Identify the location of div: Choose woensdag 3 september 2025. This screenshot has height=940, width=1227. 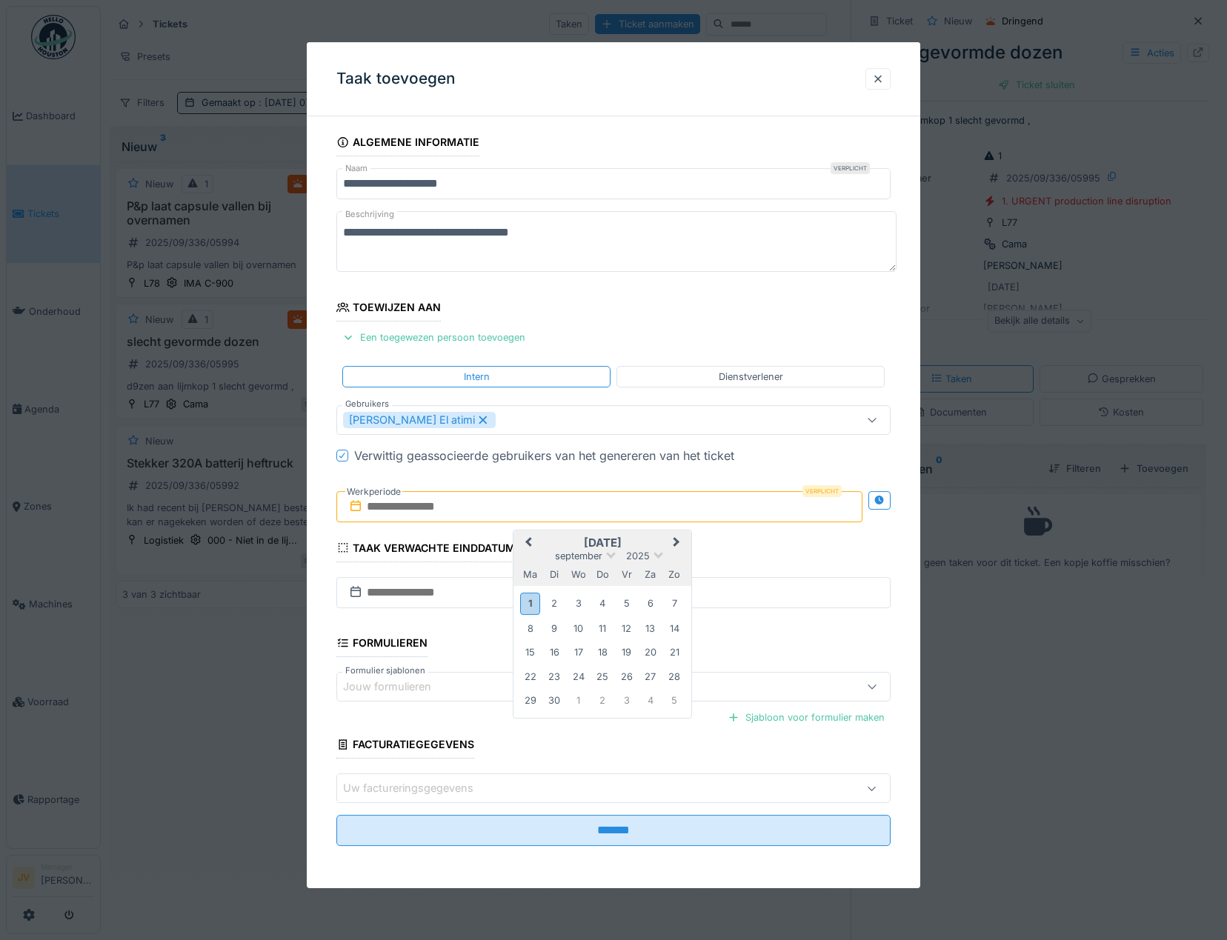
(578, 604).